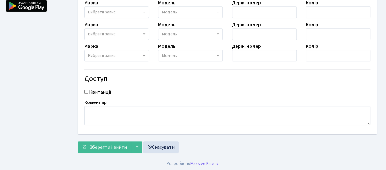  I want to click on label: Квитанції, so click(100, 92).